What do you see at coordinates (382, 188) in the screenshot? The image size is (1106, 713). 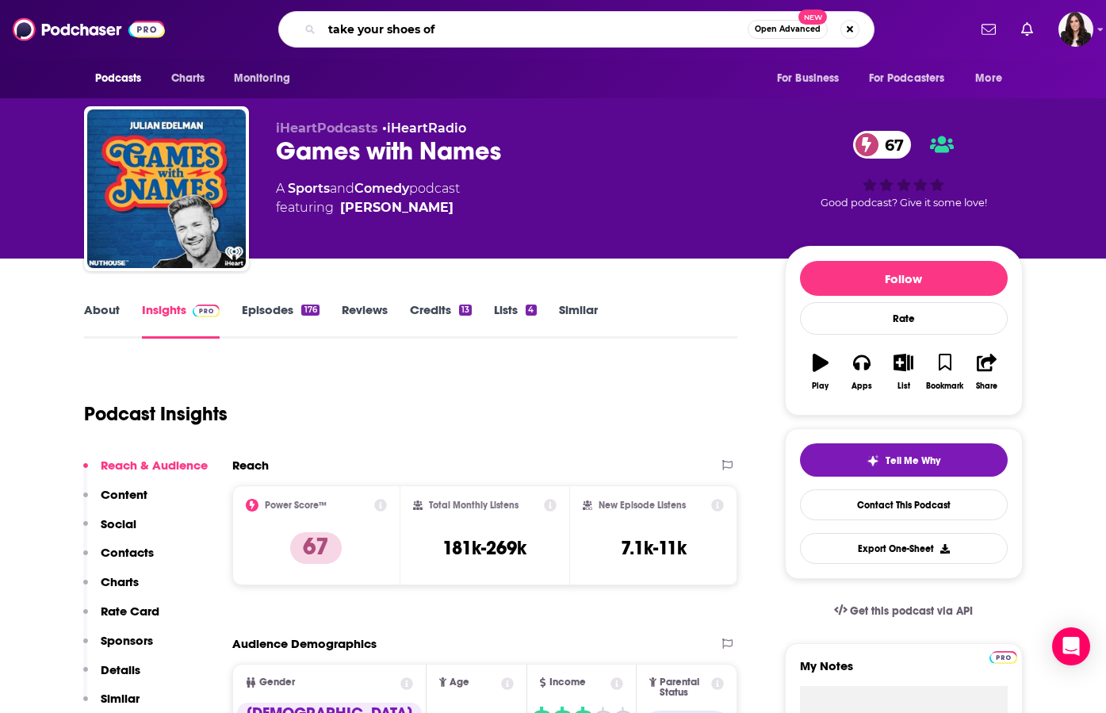 I see `a: Comedy` at bounding box center [382, 188].